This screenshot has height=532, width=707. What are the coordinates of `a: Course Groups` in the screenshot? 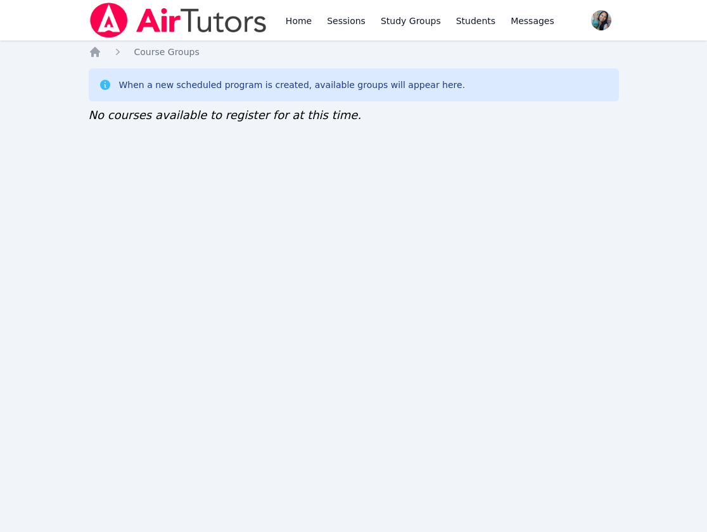 It's located at (167, 52).